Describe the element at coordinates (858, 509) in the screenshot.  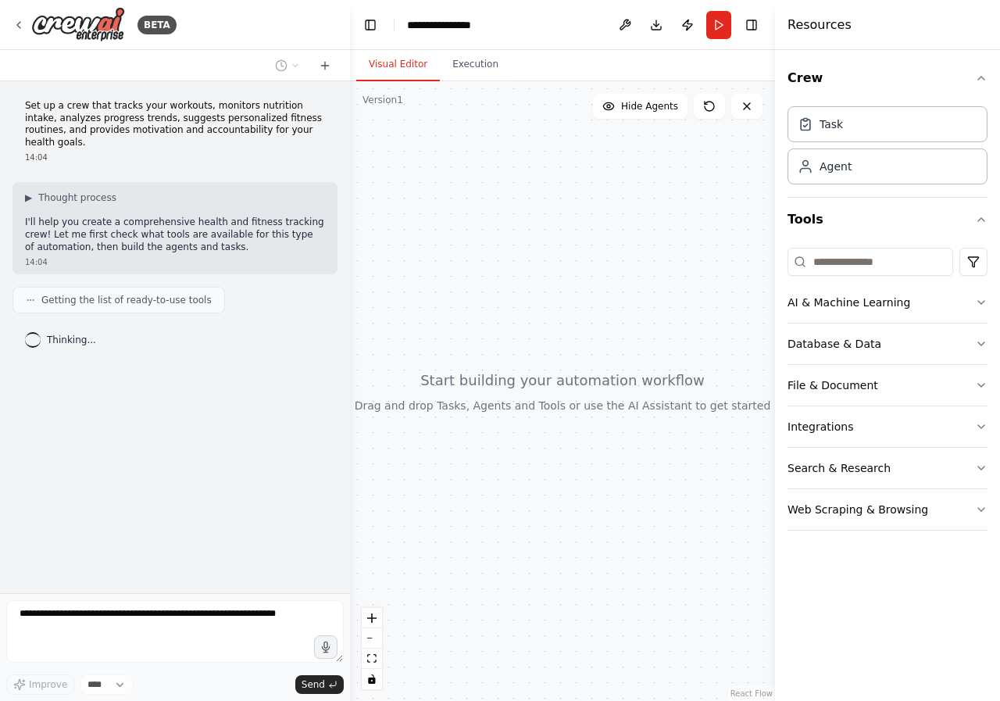
I see `div: Web Scraping & Browsing` at that location.